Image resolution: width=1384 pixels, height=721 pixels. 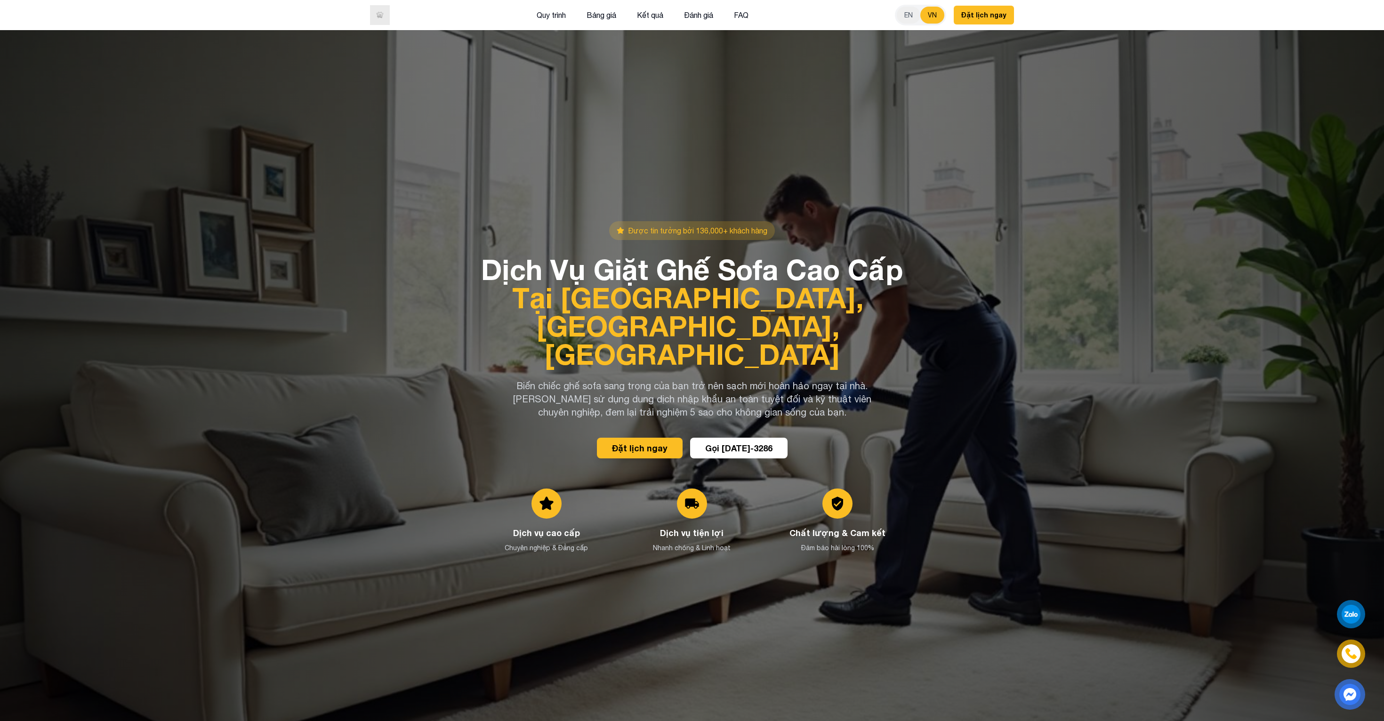 What do you see at coordinates (1351, 654) in the screenshot?
I see `img: phone-icon` at bounding box center [1351, 654].